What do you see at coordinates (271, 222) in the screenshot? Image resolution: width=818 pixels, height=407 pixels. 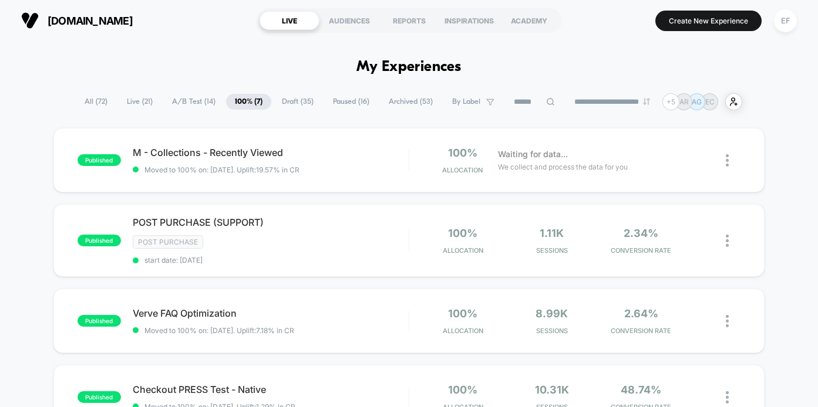 I see `span: POST PURCHASE (SUPPORT)` at bounding box center [271, 222].